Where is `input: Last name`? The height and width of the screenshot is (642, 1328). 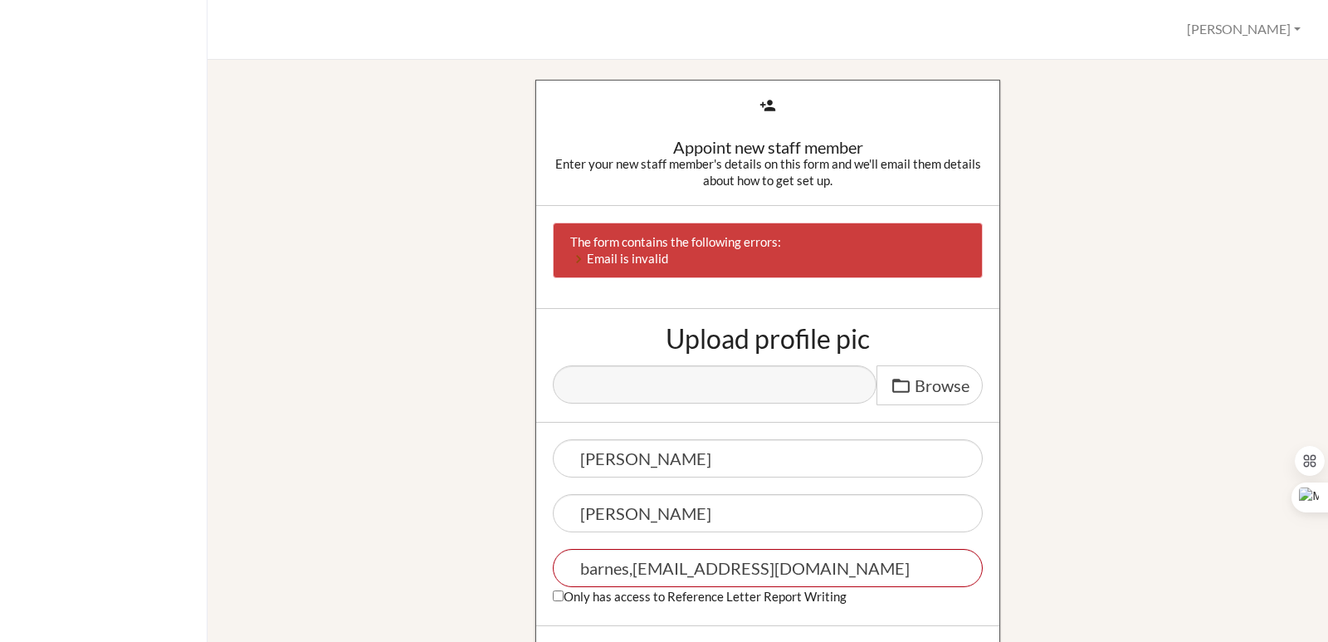
input: Last name is located at coordinates (768, 513).